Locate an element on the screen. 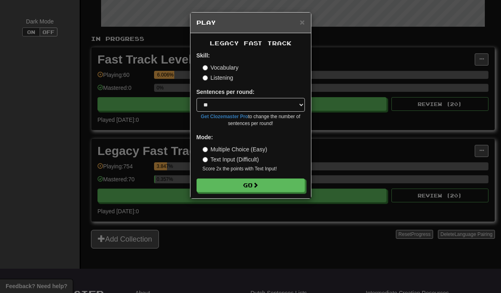 This screenshot has width=501, height=293. label: Listening is located at coordinates (218, 78).